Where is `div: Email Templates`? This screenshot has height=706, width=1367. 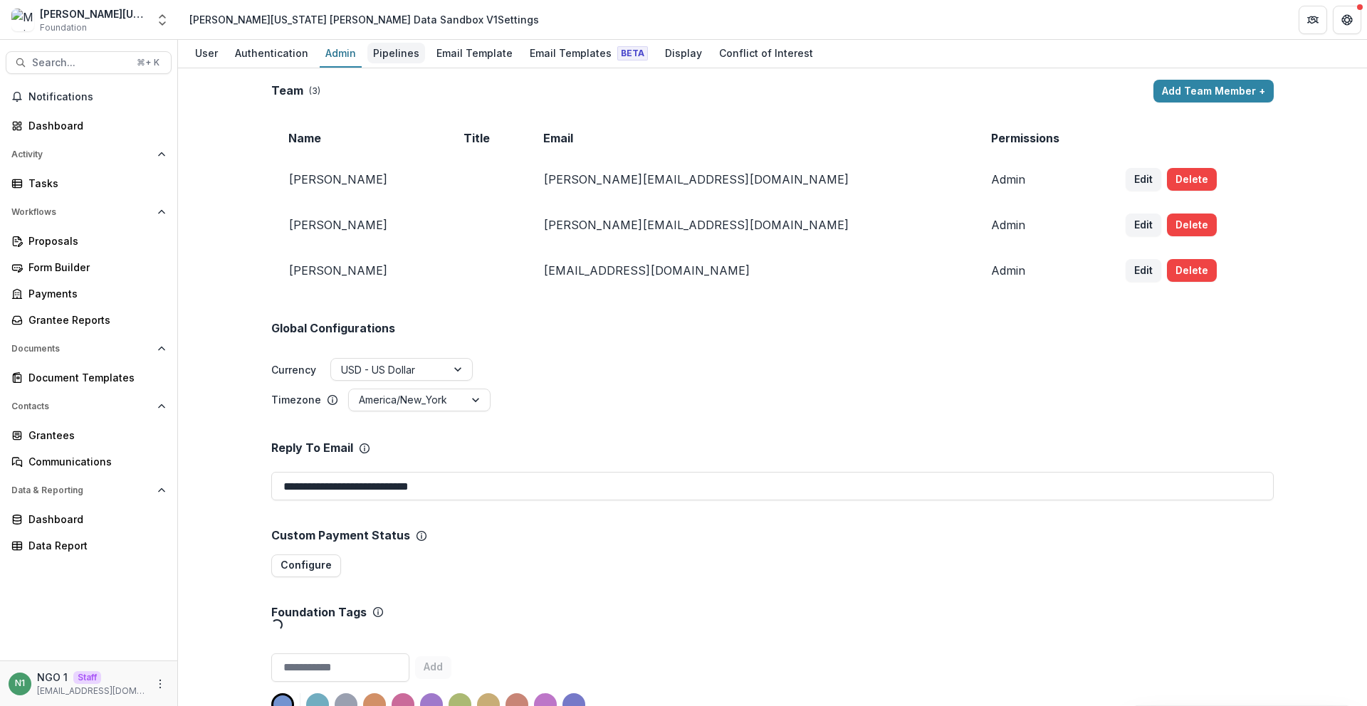 div: Email Templates is located at coordinates (589, 53).